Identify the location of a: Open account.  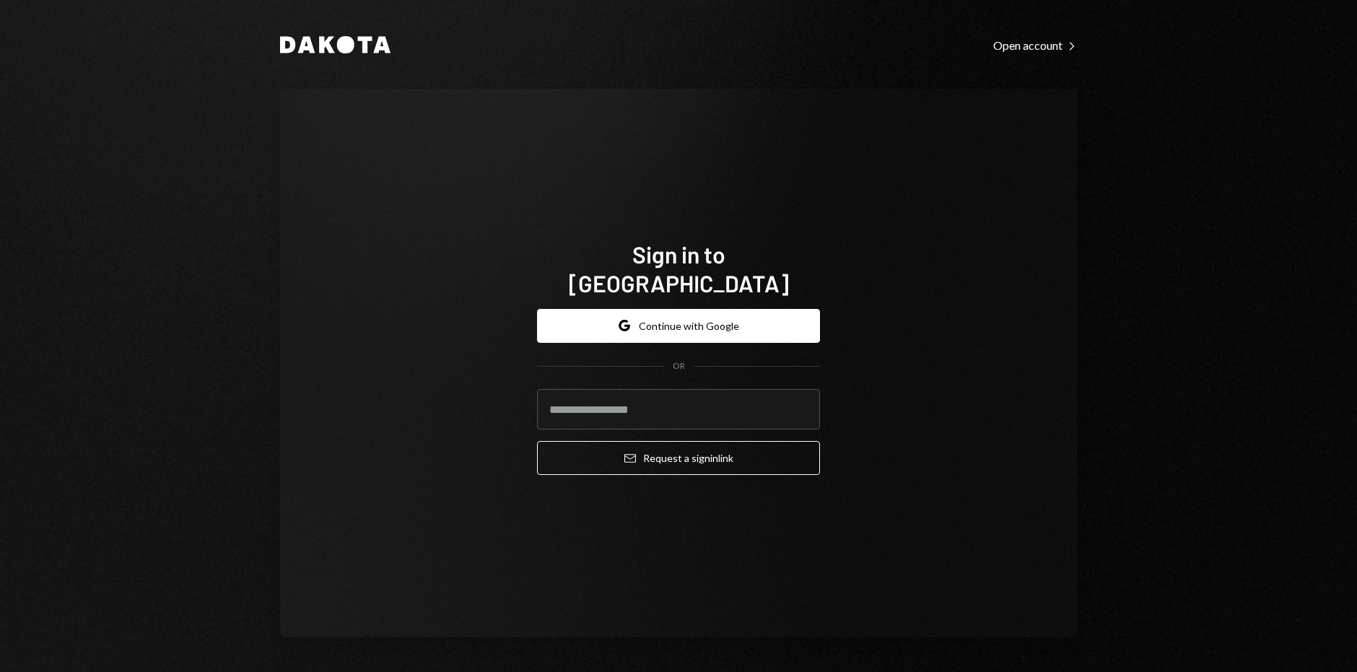
(1035, 45).